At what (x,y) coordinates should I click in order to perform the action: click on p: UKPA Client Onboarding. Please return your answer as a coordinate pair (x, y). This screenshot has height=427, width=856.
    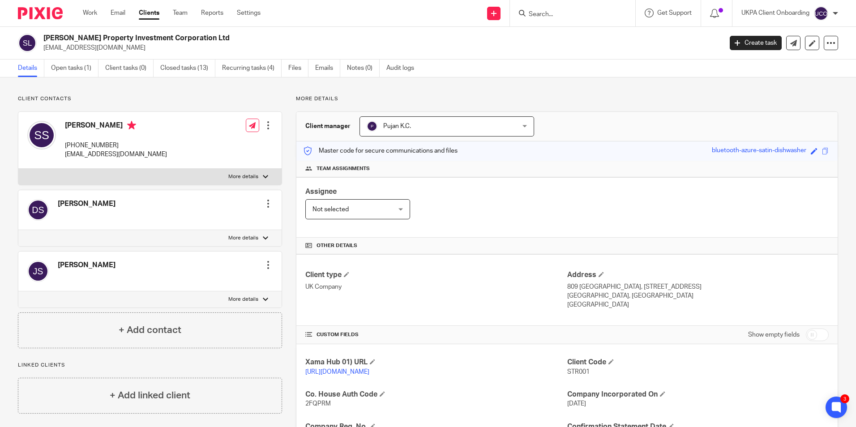
    Looking at the image, I should click on (775, 13).